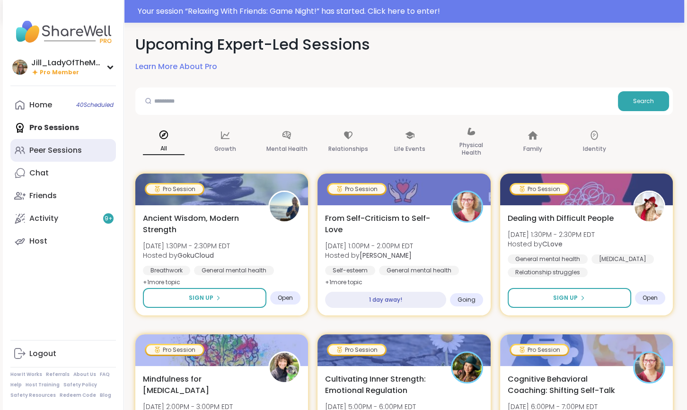 The height and width of the screenshot is (410, 687). What do you see at coordinates (26, 375) in the screenshot?
I see `a: How It Works` at bounding box center [26, 375].